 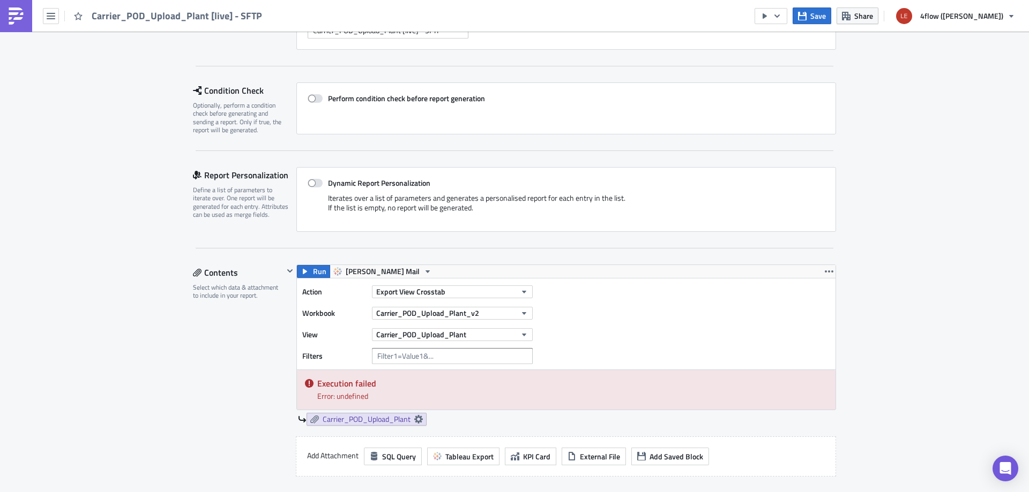 I want to click on div: Condition Check, so click(x=244, y=91).